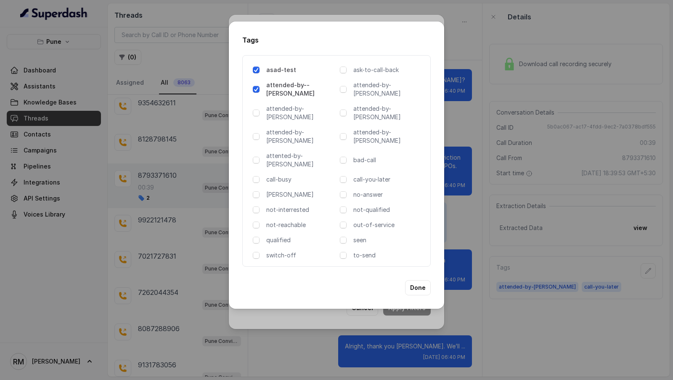 The image size is (673, 380). Describe the element at coordinates (301, 255) in the screenshot. I see `p: switch-off` at that location.